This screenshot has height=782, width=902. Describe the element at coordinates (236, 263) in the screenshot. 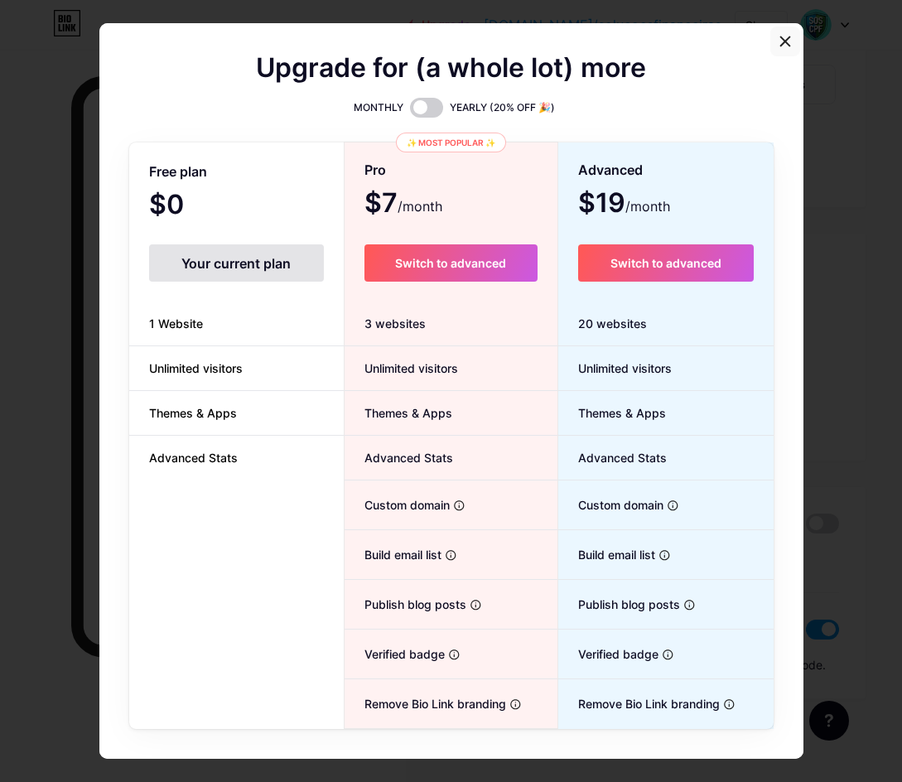

I see `div: Your current plan` at that location.